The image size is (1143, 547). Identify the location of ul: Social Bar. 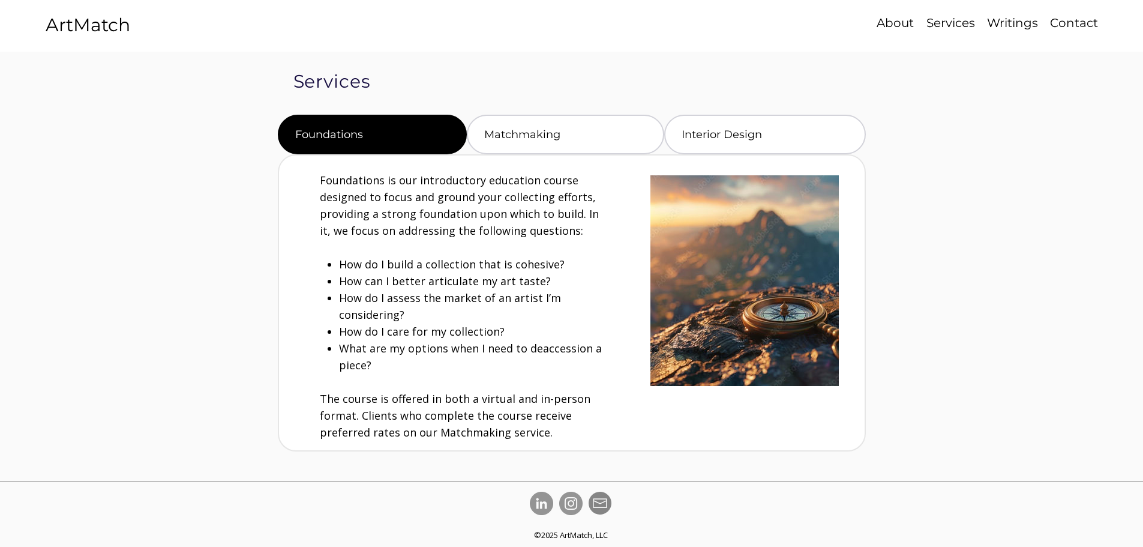
(556, 503).